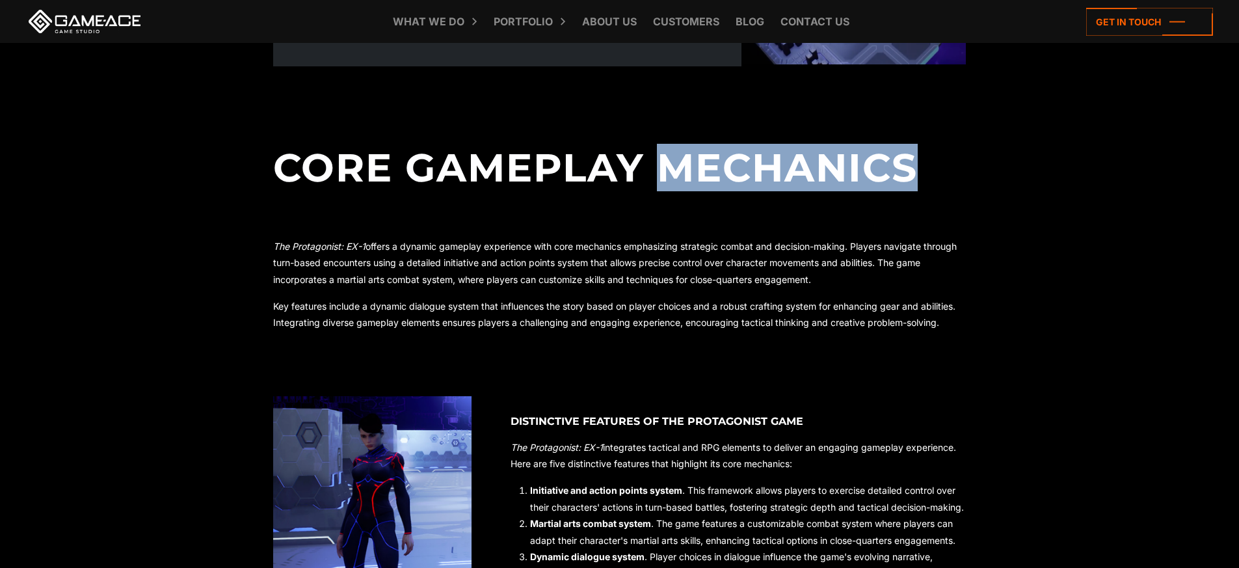  Describe the element at coordinates (743, 532) in the screenshot. I see `span: . The game features a customizable combat system where players can adapt their character's martia...` at that location.